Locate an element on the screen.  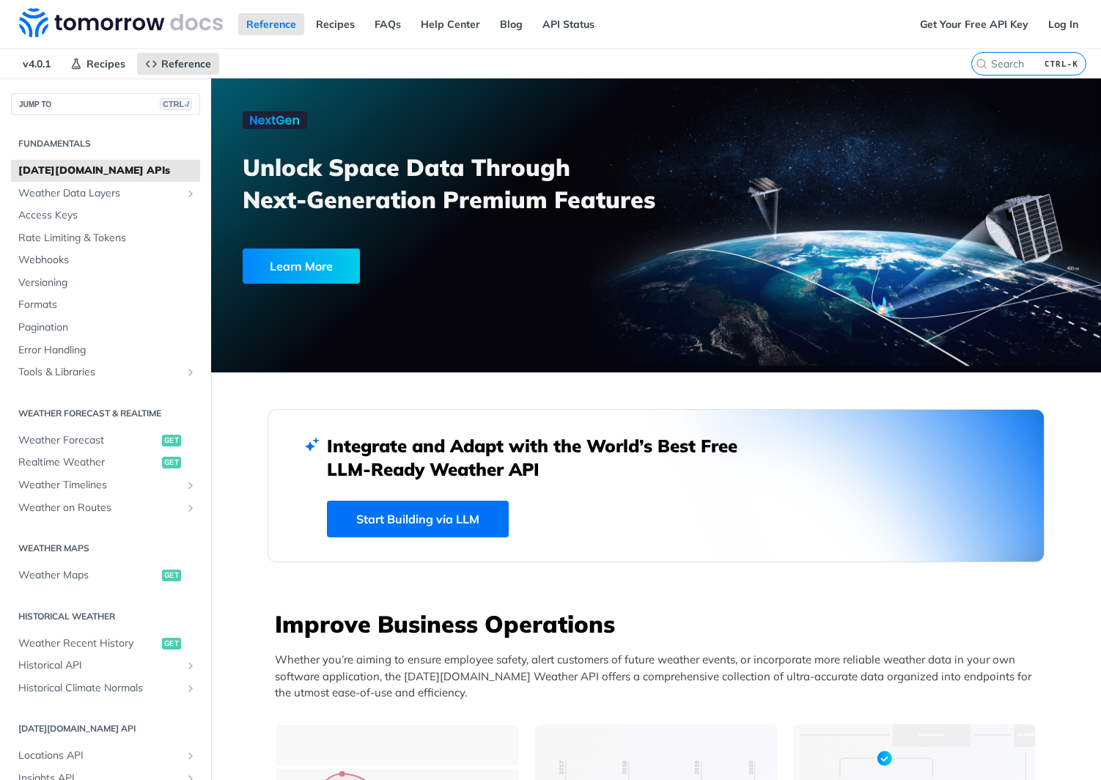
a: Locations APIShow subpages for Locations API is located at coordinates (106, 756).